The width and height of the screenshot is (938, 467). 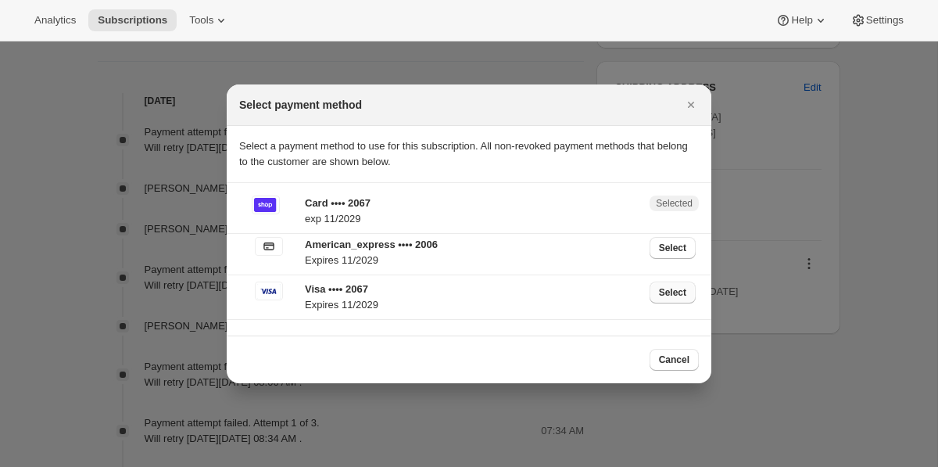 What do you see at coordinates (55, 20) in the screenshot?
I see `span: Analytics` at bounding box center [55, 20].